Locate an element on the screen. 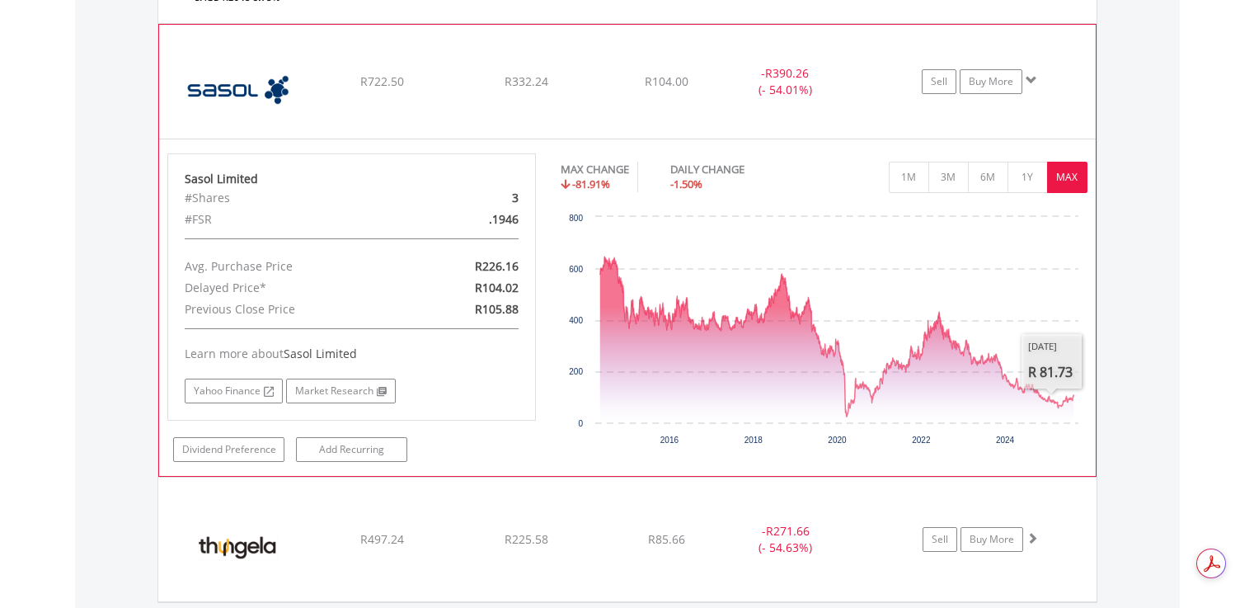 The height and width of the screenshot is (608, 1254). div: Delayed Price* is located at coordinates (292, 288).